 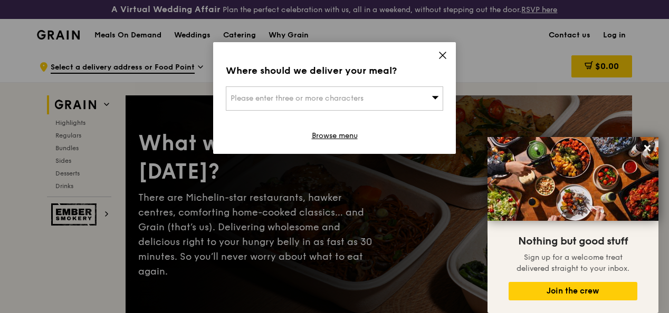 What do you see at coordinates (334, 71) in the screenshot?
I see `div: Where should we deliver your meal?` at bounding box center [334, 71].